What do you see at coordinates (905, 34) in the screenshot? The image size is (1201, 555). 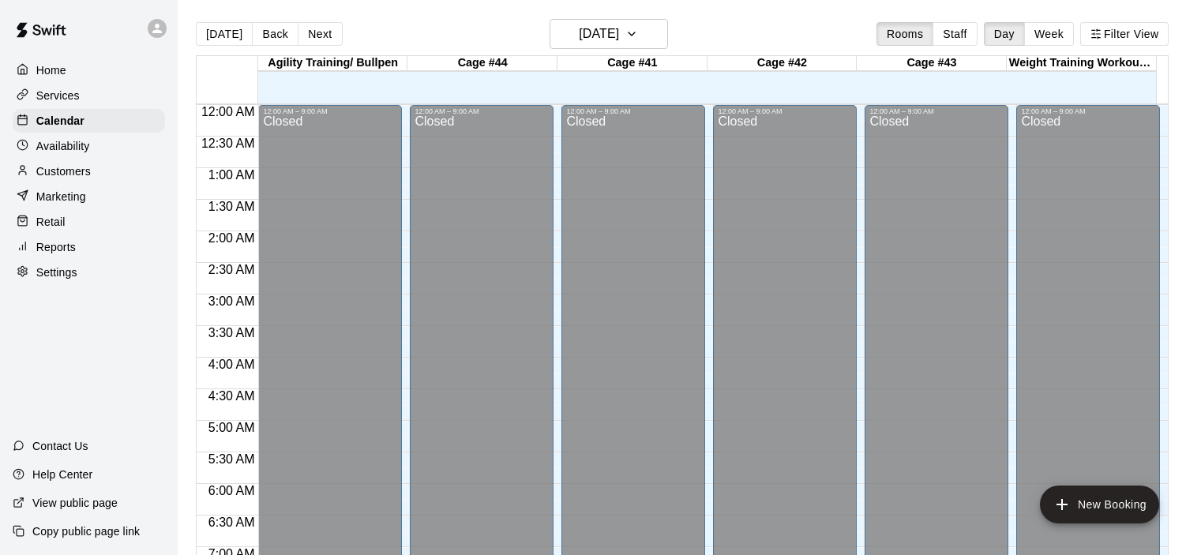 I see `button: Rooms` at bounding box center [905, 34].